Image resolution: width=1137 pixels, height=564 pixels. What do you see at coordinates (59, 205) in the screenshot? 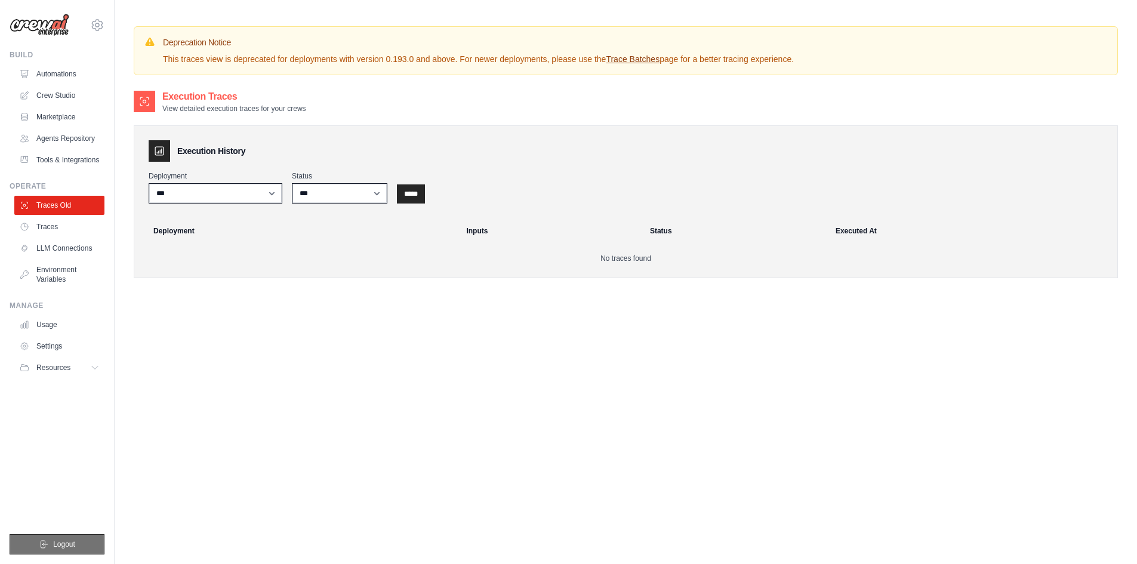
I see `a: Traces Old` at bounding box center [59, 205].